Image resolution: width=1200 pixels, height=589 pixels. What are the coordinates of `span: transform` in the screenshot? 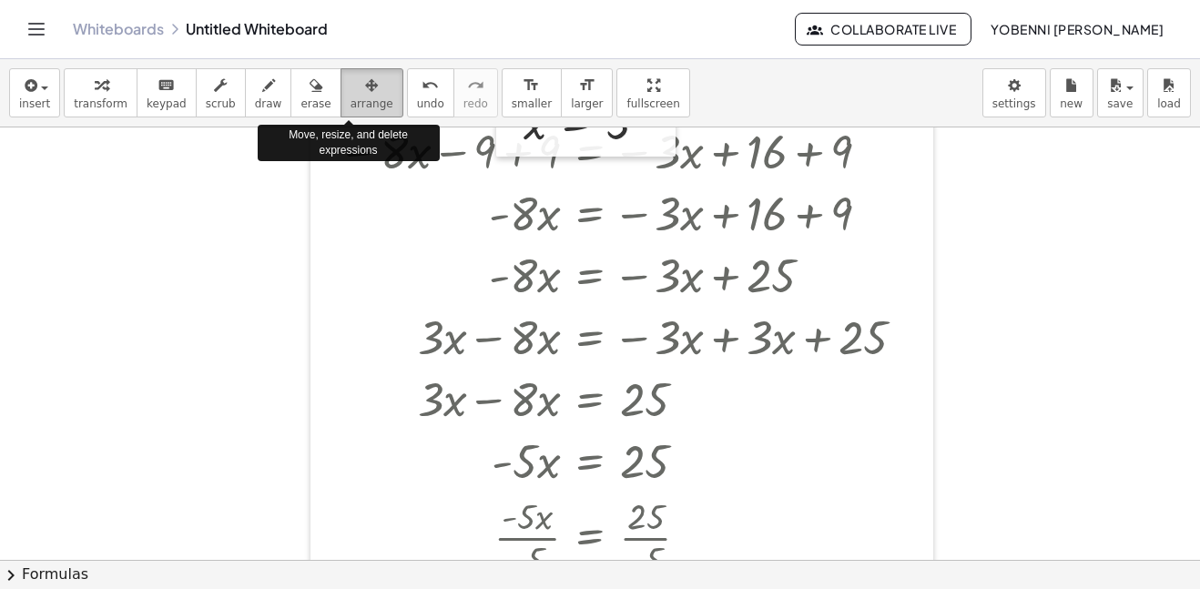 It's located at (100, 104).